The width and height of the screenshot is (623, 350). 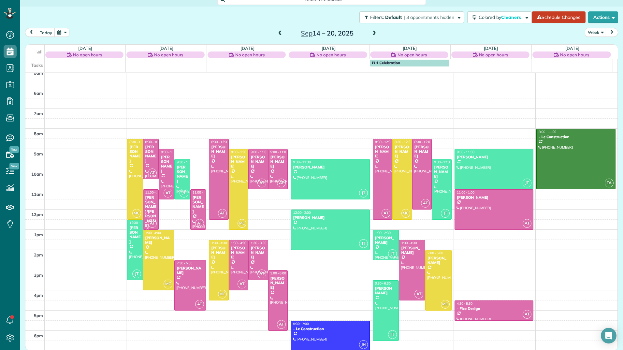 I want to click on span: 12:00 - 2:00, so click(x=302, y=212).